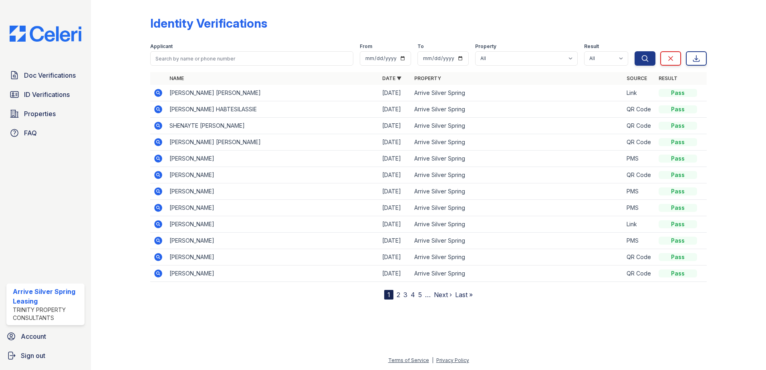 This screenshot has width=766, height=370. Describe the element at coordinates (45, 336) in the screenshot. I see `a: Account` at that location.